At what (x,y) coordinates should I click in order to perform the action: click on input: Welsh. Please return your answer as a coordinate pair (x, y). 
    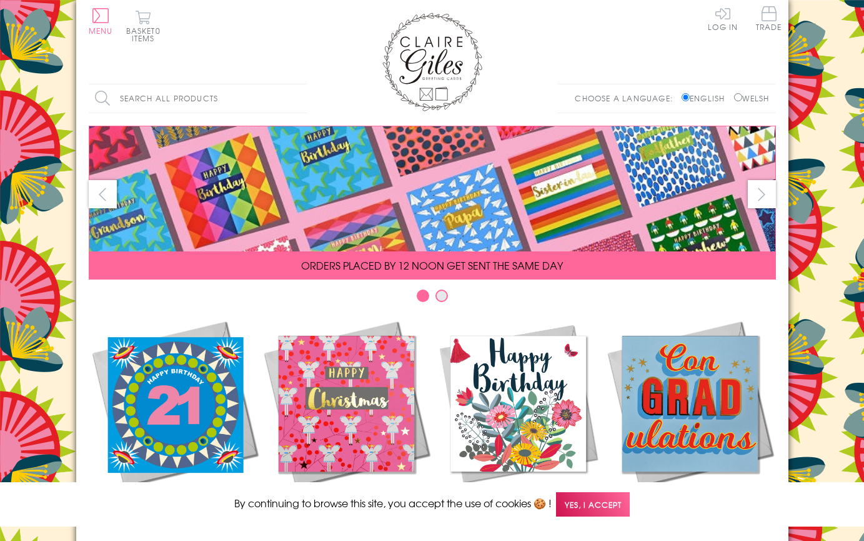
    Looking at the image, I should click on (738, 97).